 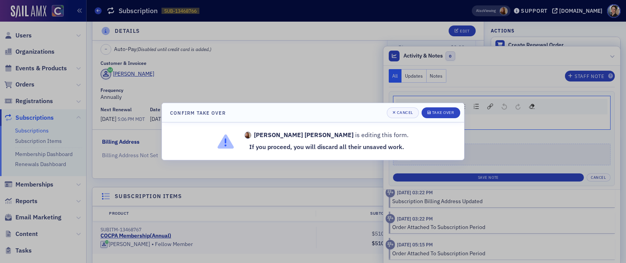 What do you see at coordinates (444, 113) in the screenshot?
I see `div: Take Over` at bounding box center [444, 113].